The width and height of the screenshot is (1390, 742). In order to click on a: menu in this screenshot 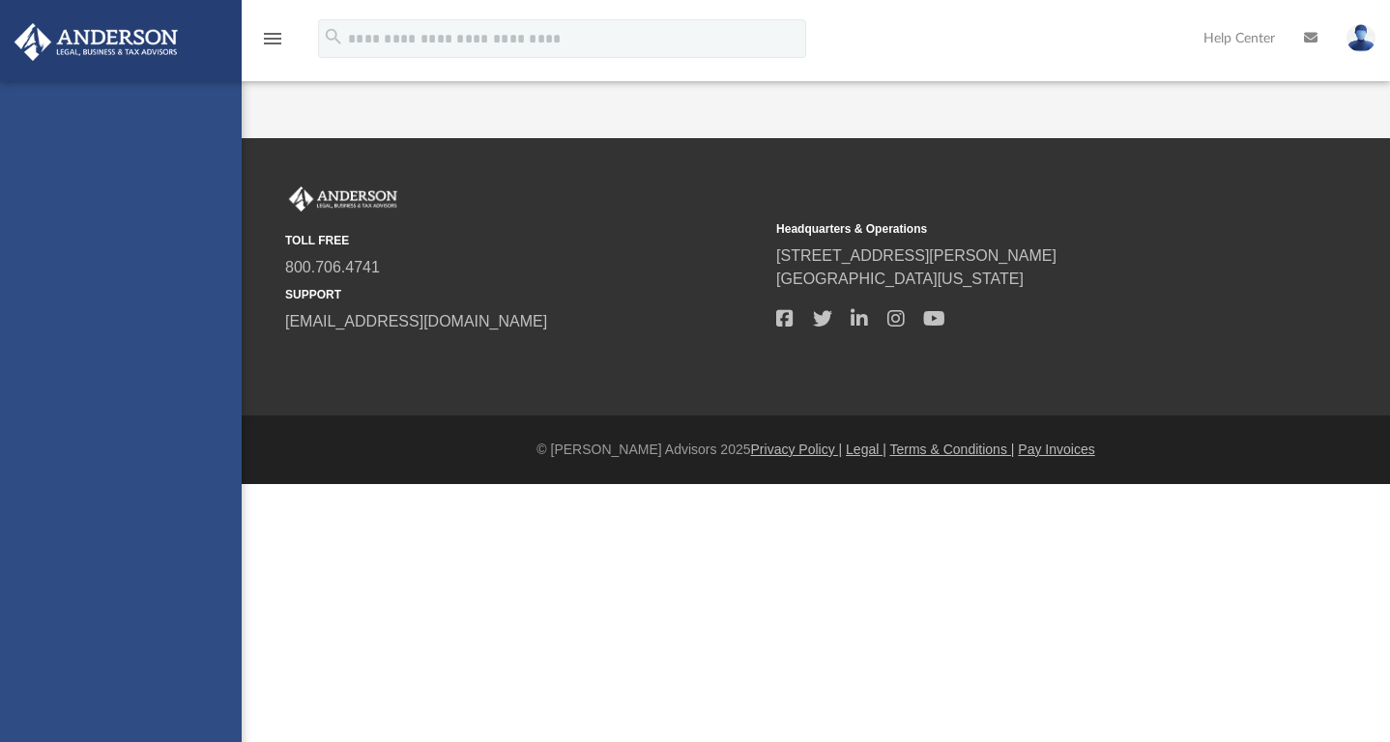, I will do `click(273, 43)`.